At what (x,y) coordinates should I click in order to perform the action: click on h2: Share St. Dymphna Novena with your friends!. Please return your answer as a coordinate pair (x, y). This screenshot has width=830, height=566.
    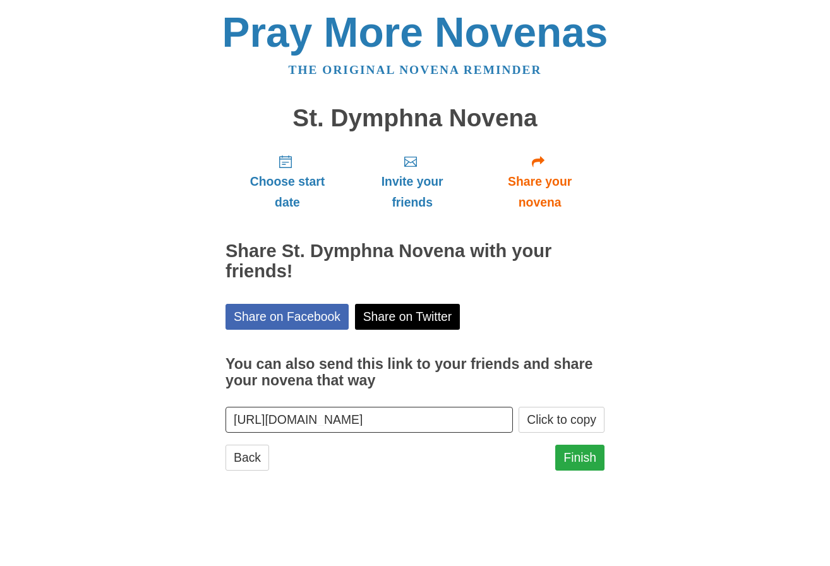
    Looking at the image, I should click on (415, 261).